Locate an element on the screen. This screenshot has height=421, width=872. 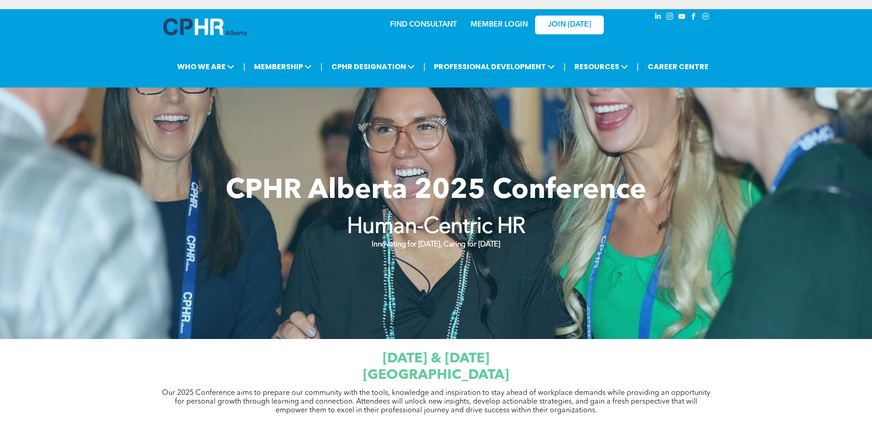
a: Social network is located at coordinates (706, 17).